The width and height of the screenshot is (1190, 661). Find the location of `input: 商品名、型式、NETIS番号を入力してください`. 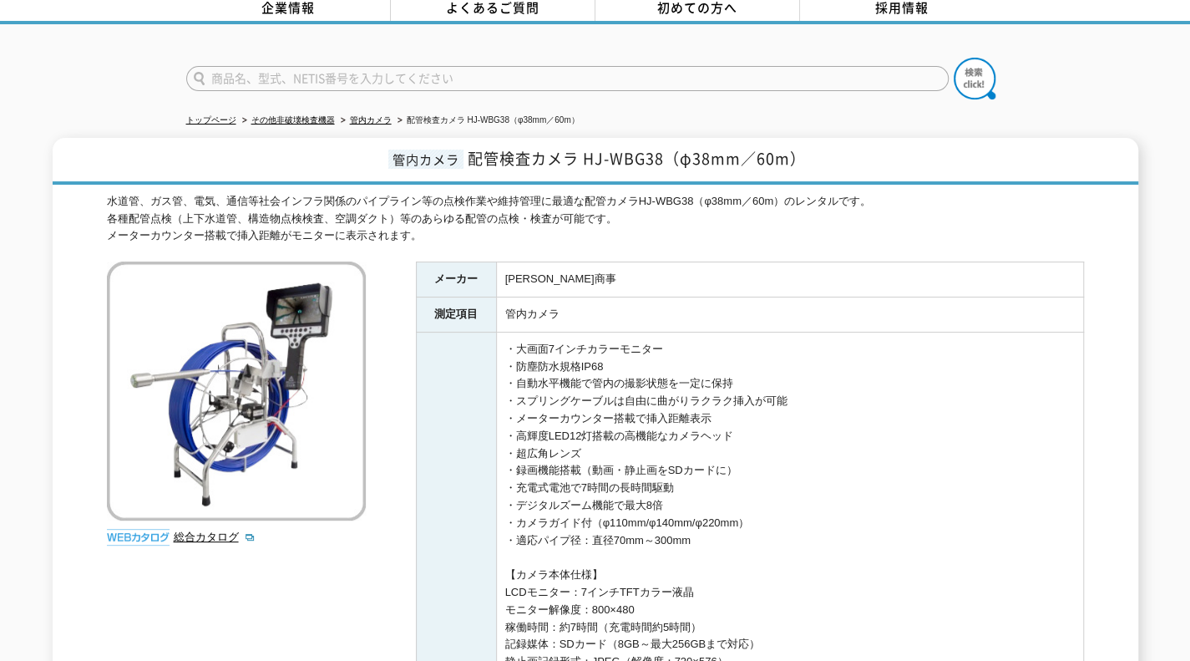

input: 商品名、型式、NETIS番号を入力してください is located at coordinates (567, 78).